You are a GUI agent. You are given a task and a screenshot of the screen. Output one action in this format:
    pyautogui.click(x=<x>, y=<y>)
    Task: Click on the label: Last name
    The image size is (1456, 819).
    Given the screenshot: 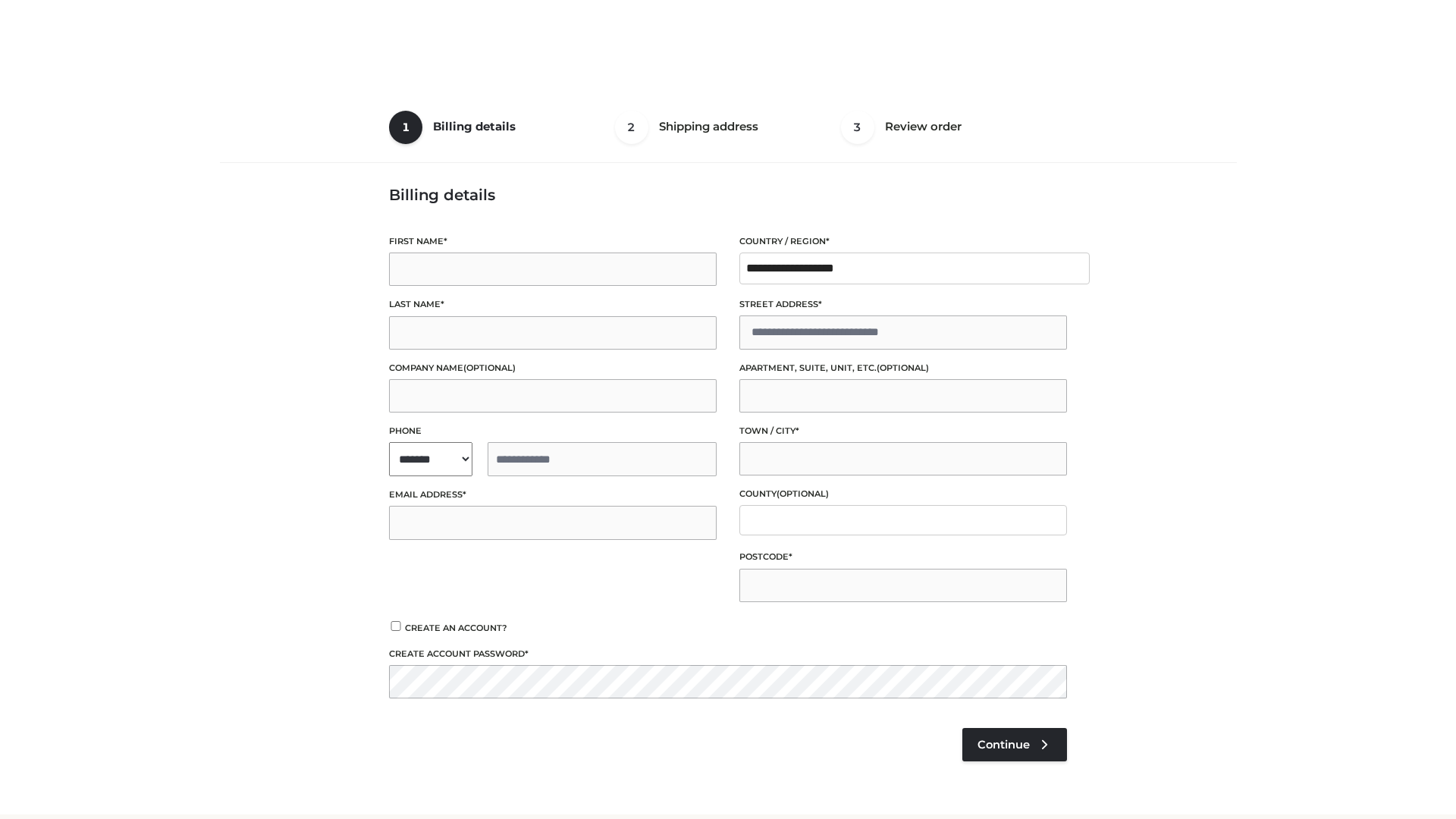 What is the action you would take?
    pyautogui.click(x=553, y=304)
    